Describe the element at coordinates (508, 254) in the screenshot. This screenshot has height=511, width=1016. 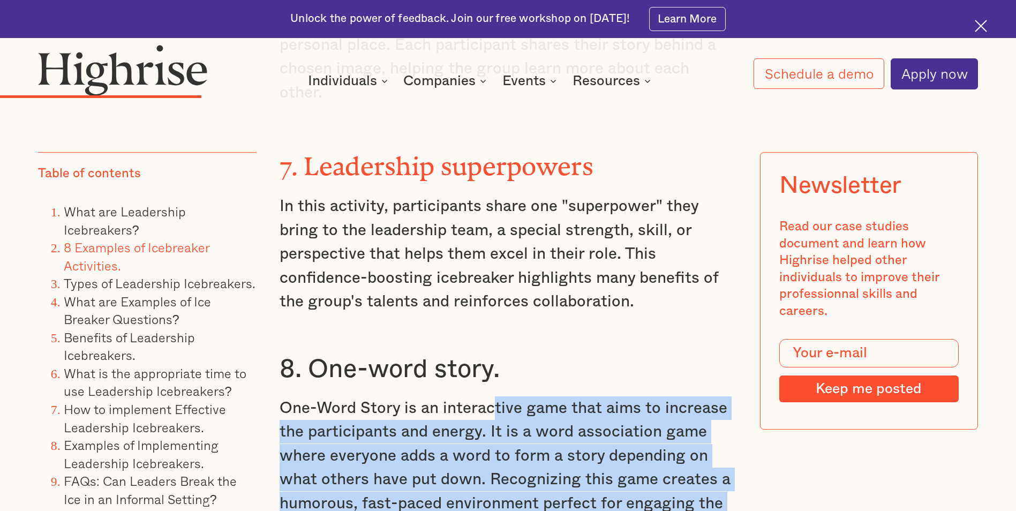
I see `p: In this activity, participants share one "superpower" they bring to the leadership team, a specia...` at that location.